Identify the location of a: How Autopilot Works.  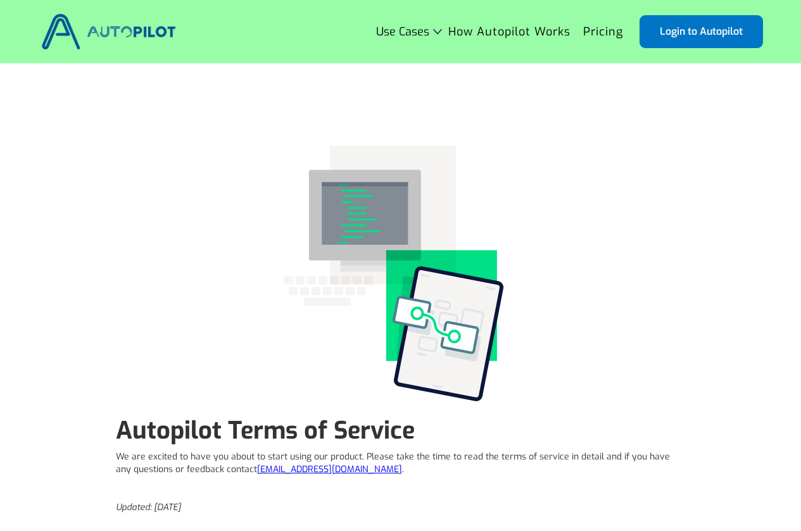
(509, 32).